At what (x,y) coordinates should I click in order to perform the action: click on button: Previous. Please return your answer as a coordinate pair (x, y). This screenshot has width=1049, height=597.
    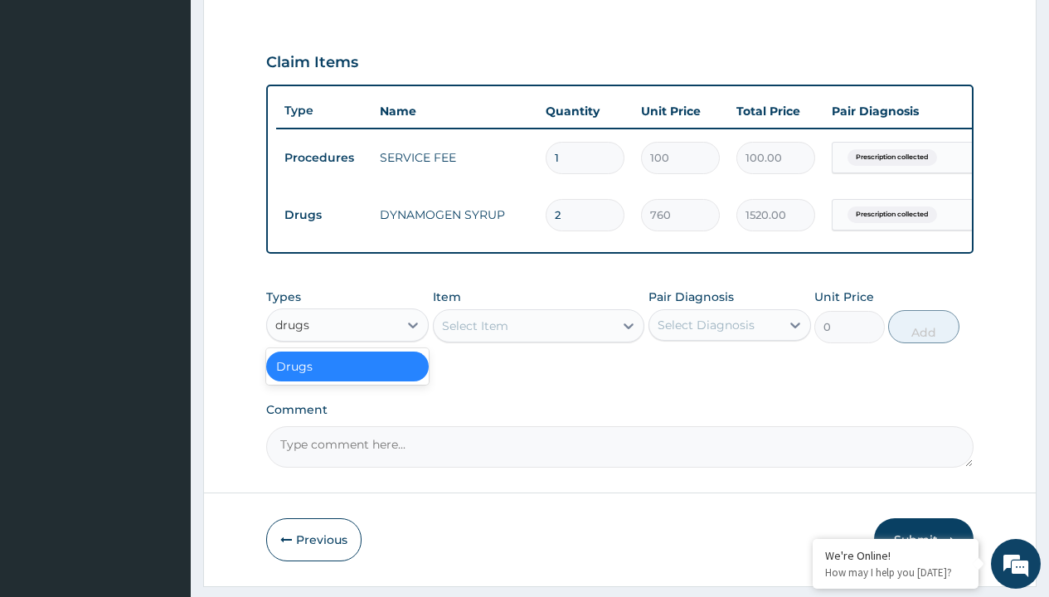
    Looking at the image, I should click on (313, 540).